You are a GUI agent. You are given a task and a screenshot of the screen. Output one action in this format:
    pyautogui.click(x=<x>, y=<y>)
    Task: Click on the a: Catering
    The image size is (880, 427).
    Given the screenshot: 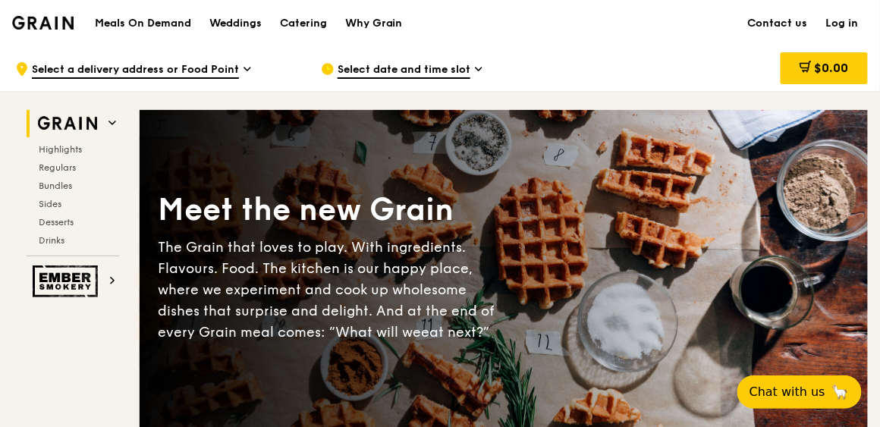 What is the action you would take?
    pyautogui.click(x=304, y=24)
    